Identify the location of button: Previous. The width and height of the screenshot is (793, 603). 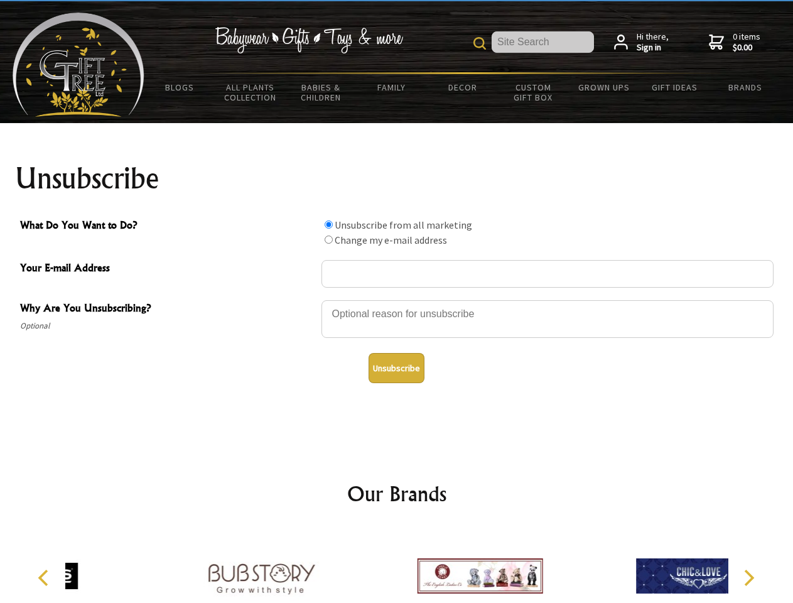
(45, 578).